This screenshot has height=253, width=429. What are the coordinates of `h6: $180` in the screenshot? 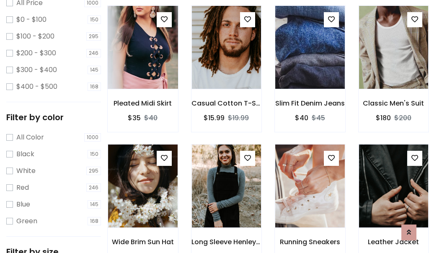 It's located at (383, 118).